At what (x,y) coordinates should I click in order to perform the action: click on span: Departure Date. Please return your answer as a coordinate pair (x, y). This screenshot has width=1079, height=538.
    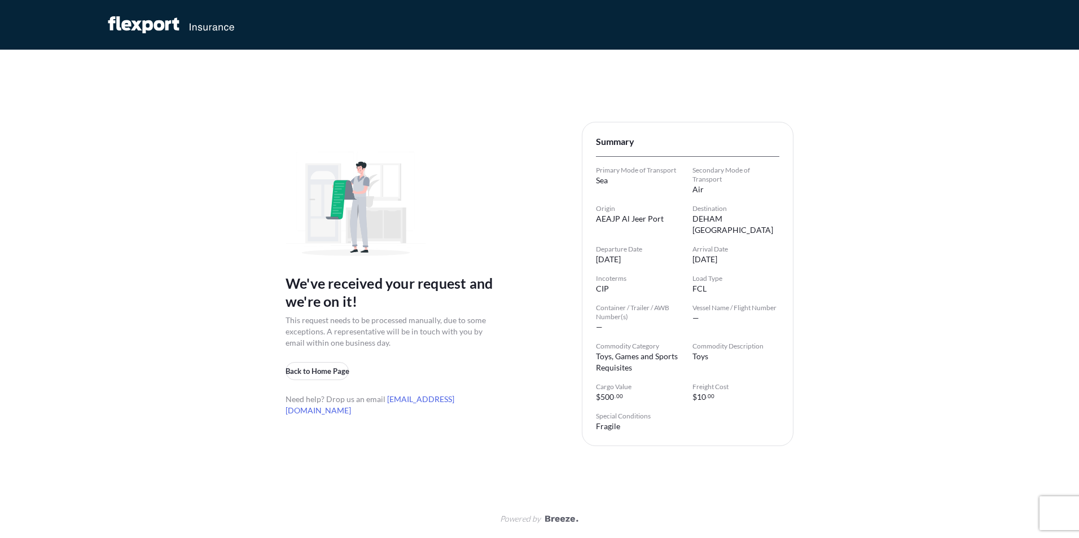
    Looking at the image, I should click on (639, 249).